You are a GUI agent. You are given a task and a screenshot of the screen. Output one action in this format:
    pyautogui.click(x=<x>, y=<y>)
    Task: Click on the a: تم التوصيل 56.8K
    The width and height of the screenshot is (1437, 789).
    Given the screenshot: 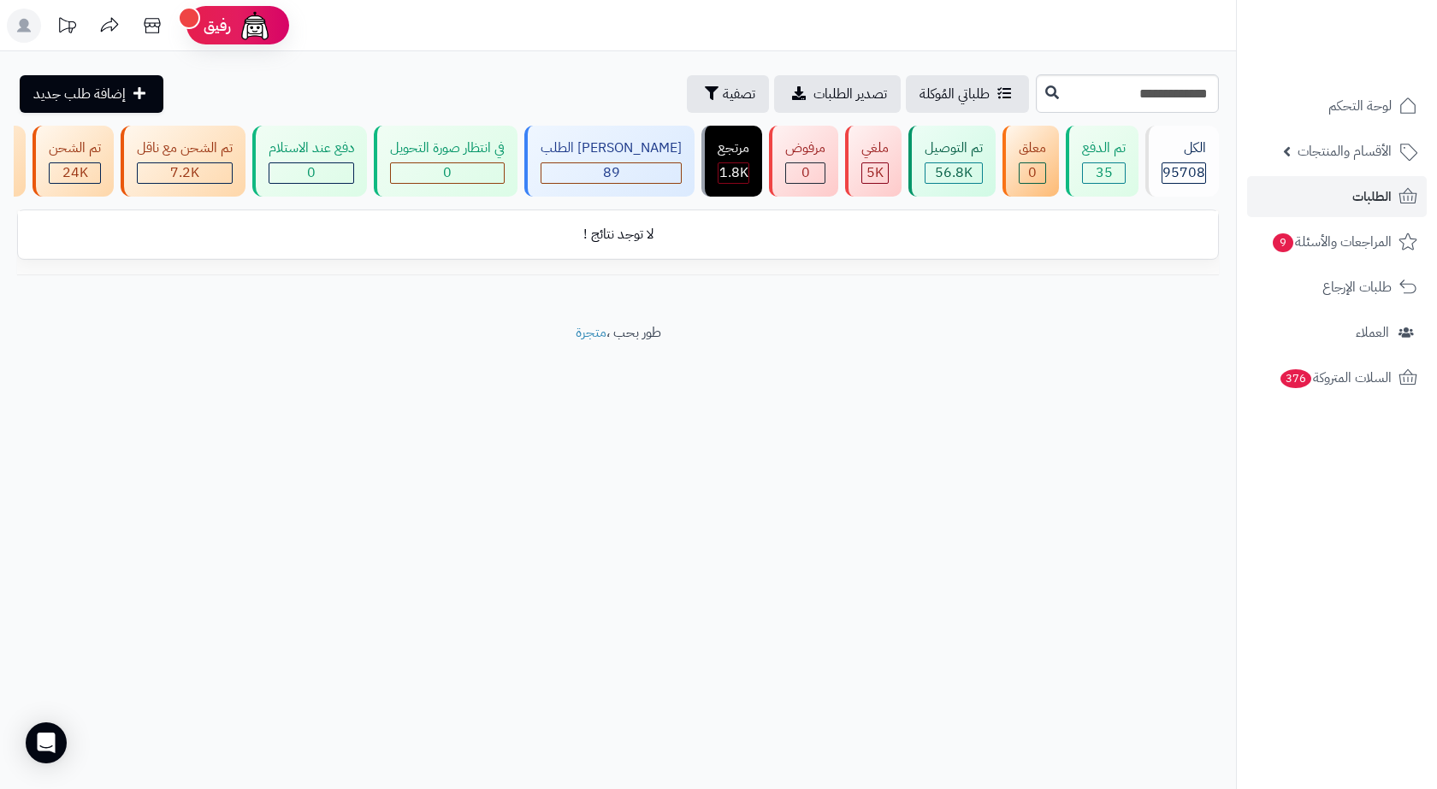 What is the action you would take?
    pyautogui.click(x=952, y=161)
    